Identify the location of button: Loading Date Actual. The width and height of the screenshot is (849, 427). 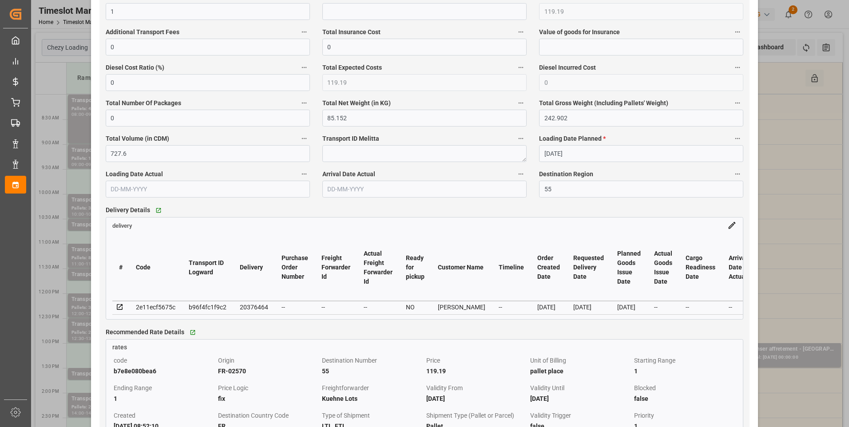
(304, 174).